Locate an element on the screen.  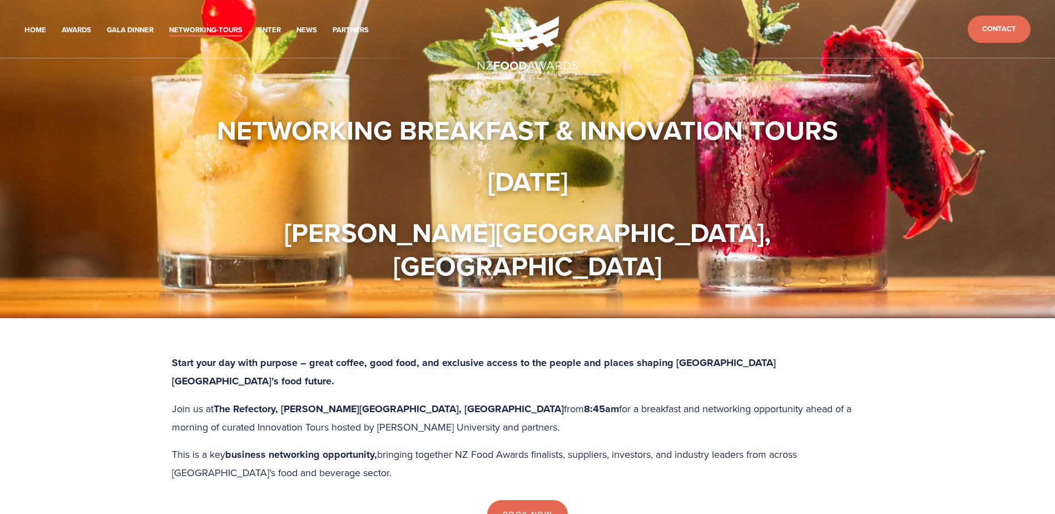
a: News is located at coordinates (306, 30).